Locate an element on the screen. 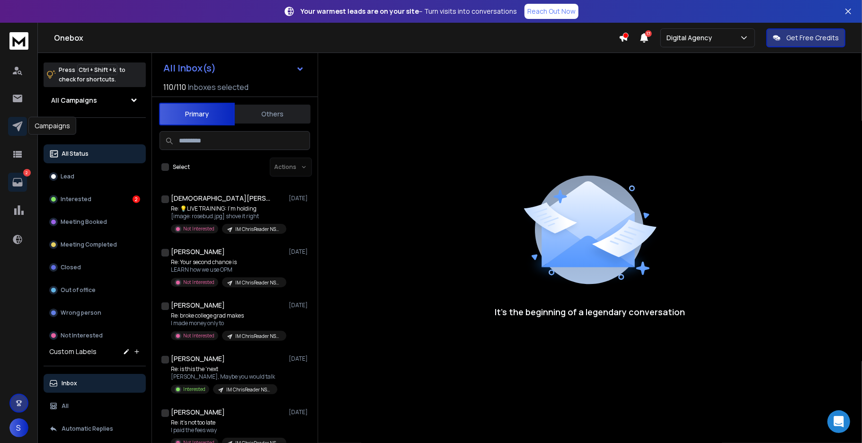 The height and width of the screenshot is (443, 862). h1: All Campaigns is located at coordinates (74, 100).